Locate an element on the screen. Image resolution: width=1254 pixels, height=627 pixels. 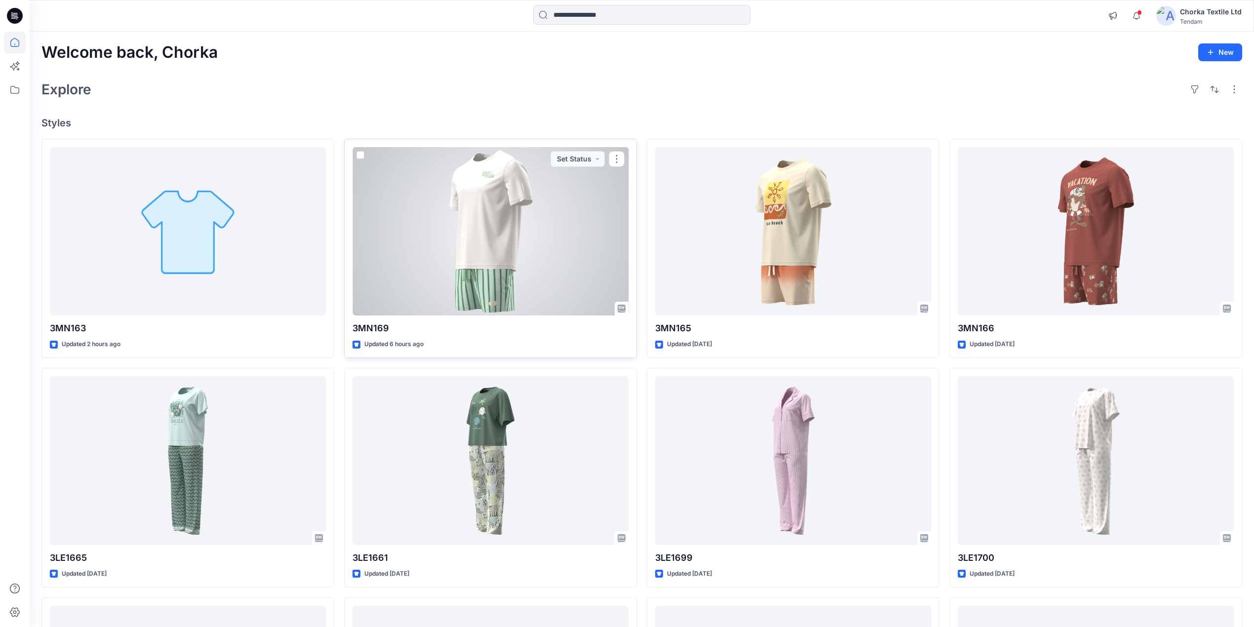
a: 3LE1665 is located at coordinates (188, 461).